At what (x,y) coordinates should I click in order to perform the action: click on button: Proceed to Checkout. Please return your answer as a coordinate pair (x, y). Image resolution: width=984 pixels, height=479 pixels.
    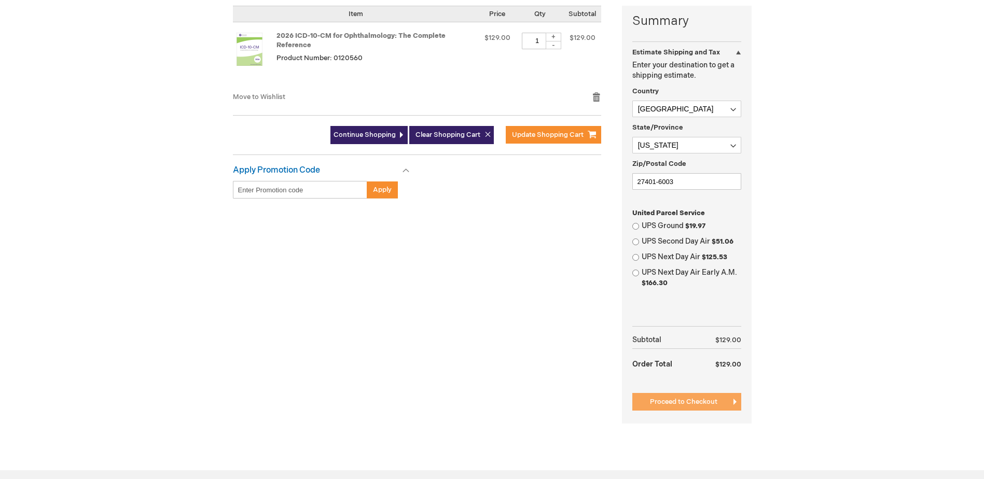
    Looking at the image, I should click on (687, 402).